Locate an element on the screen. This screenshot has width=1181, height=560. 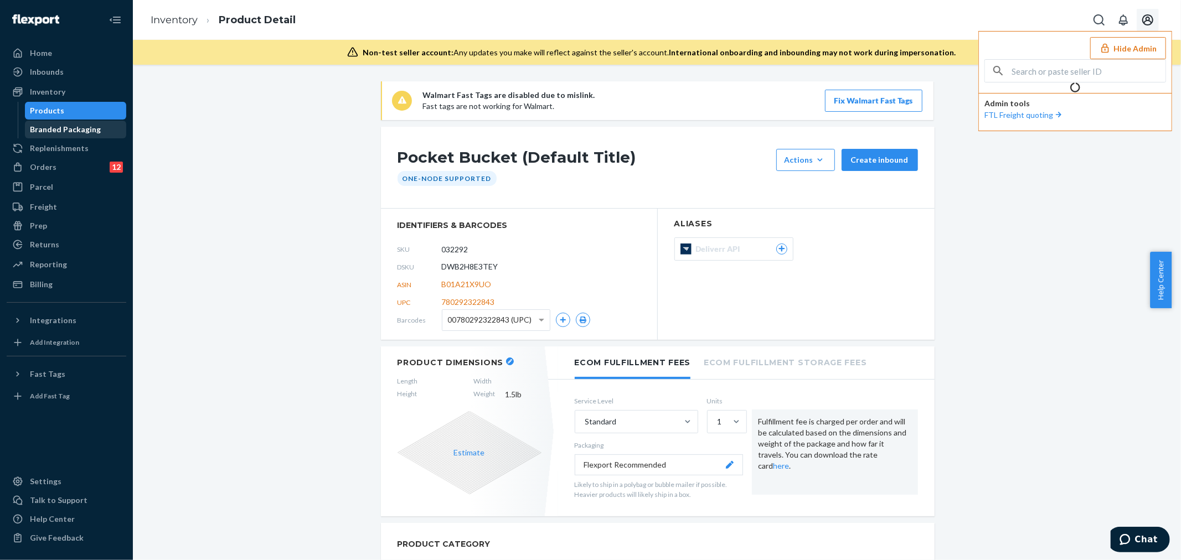
div: Home is located at coordinates (41, 53).